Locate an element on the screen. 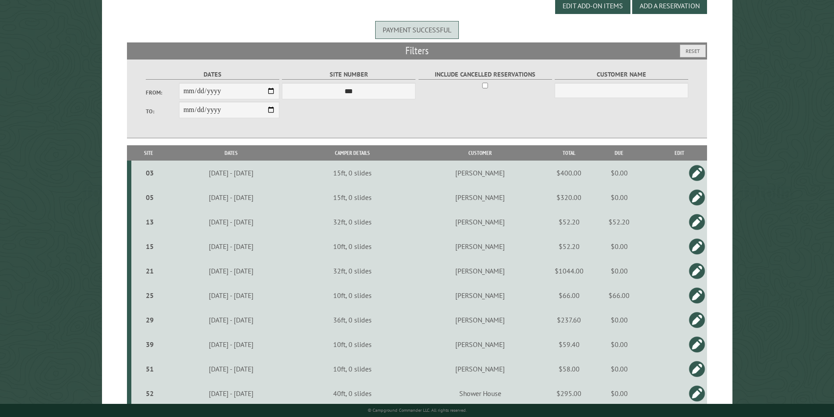 This screenshot has width=834, height=417. th: Total is located at coordinates (569, 153).